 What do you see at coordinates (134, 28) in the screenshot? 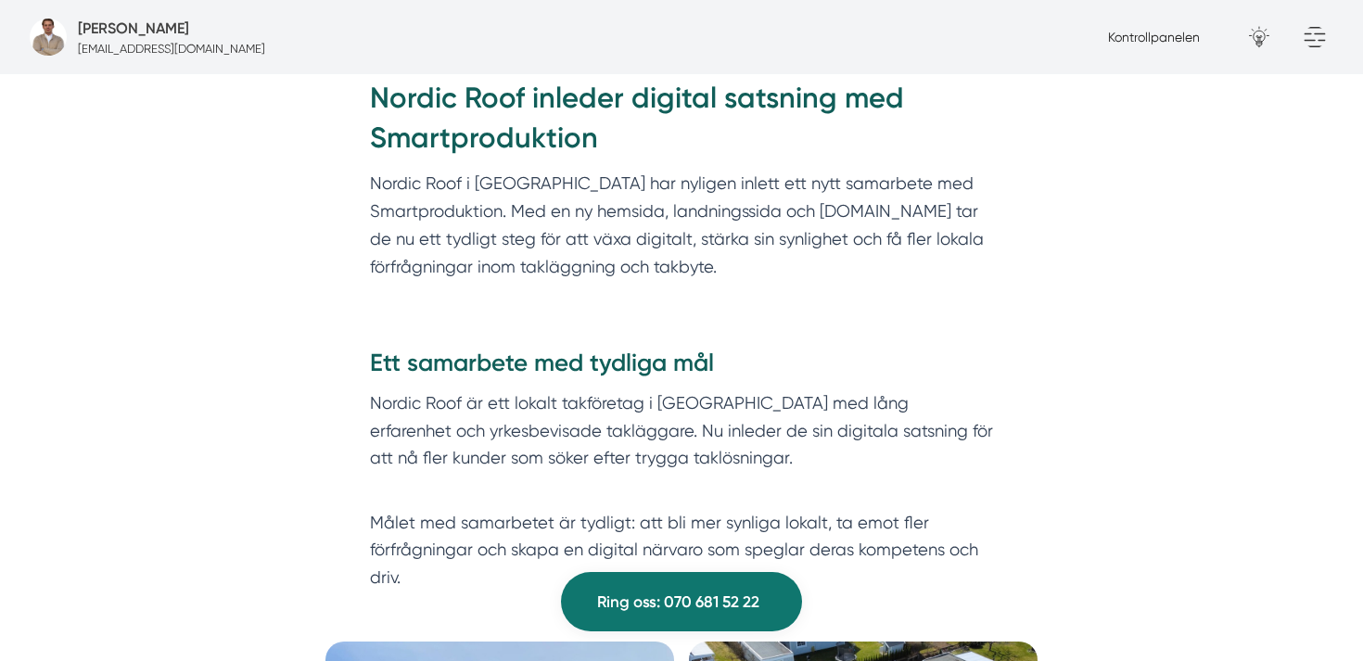
I see `h5: Försäljare` at bounding box center [134, 28].